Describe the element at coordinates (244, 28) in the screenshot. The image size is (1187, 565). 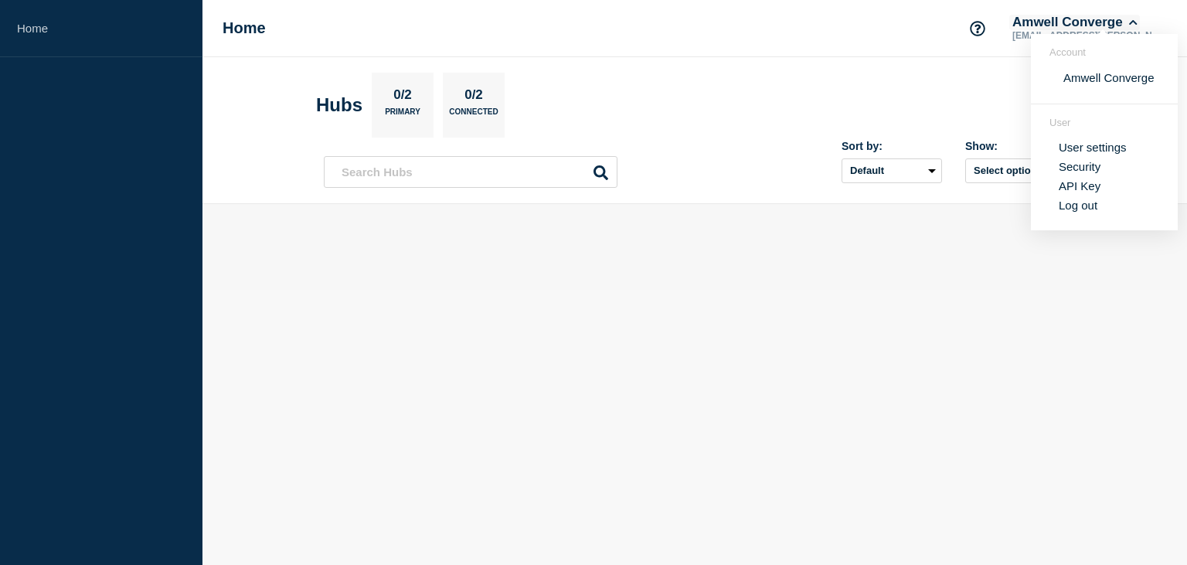
I see `h1: Home` at that location.